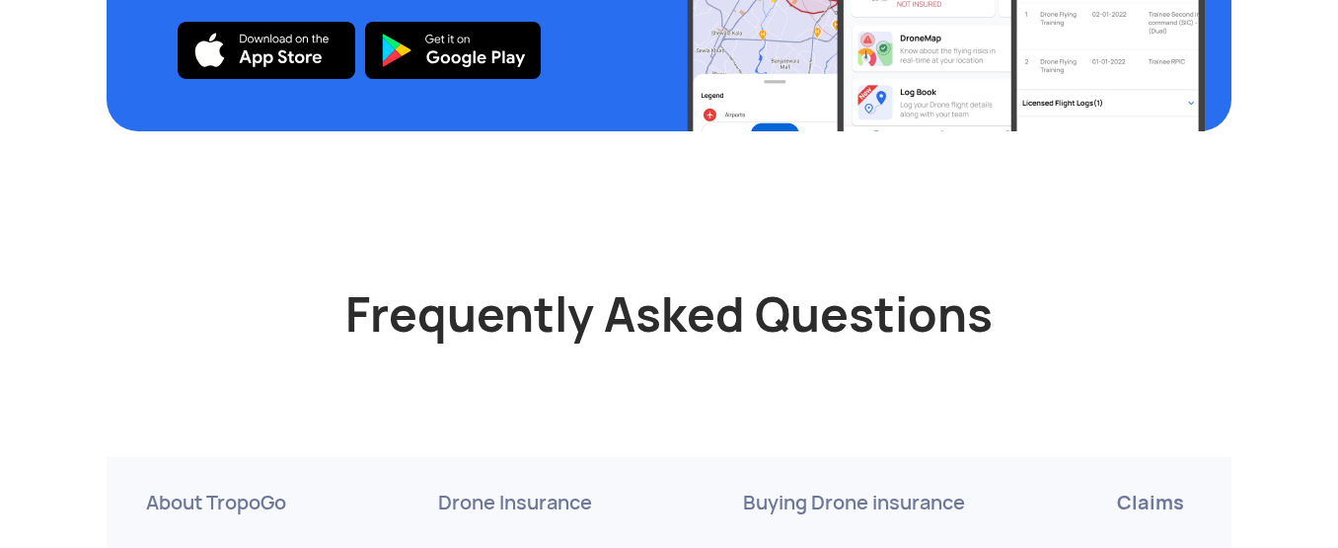  What do you see at coordinates (854, 502) in the screenshot?
I see `p: Buying Drone insurance` at bounding box center [854, 502].